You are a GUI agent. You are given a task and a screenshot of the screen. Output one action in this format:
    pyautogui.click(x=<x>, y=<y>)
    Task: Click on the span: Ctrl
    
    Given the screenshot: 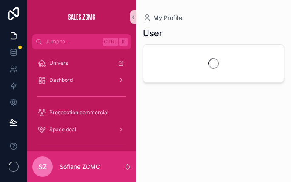 What is the action you would take?
    pyautogui.click(x=111, y=42)
    